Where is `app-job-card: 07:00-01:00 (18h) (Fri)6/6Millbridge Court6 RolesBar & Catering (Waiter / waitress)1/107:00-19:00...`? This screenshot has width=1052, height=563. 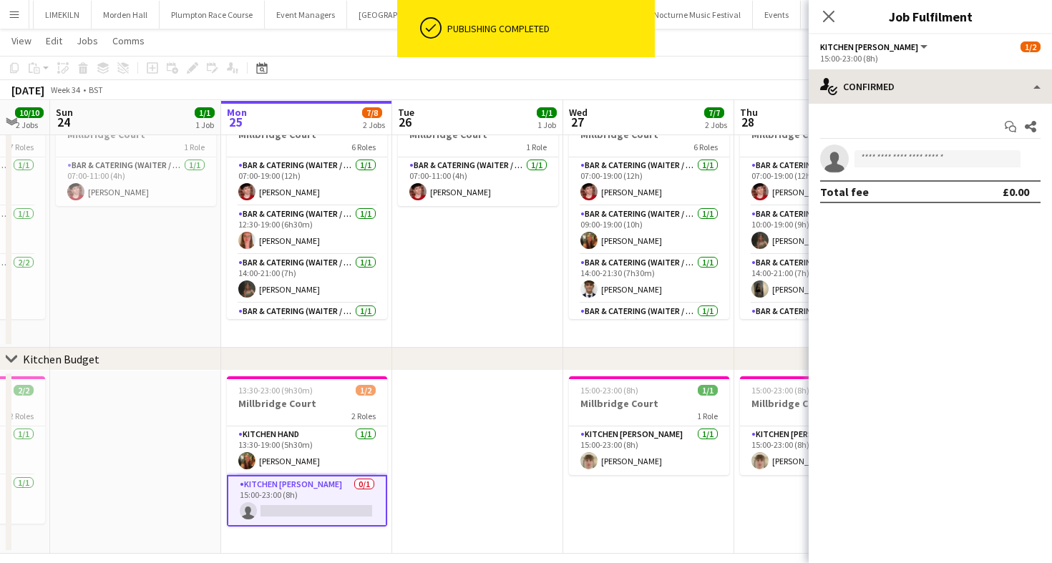 app-job-card: 07:00-01:00 (18h) (Fri)6/6Millbridge Court6 RolesBar & Catering (Waiter / waitress)1/107:00-19:00... is located at coordinates (820, 213).